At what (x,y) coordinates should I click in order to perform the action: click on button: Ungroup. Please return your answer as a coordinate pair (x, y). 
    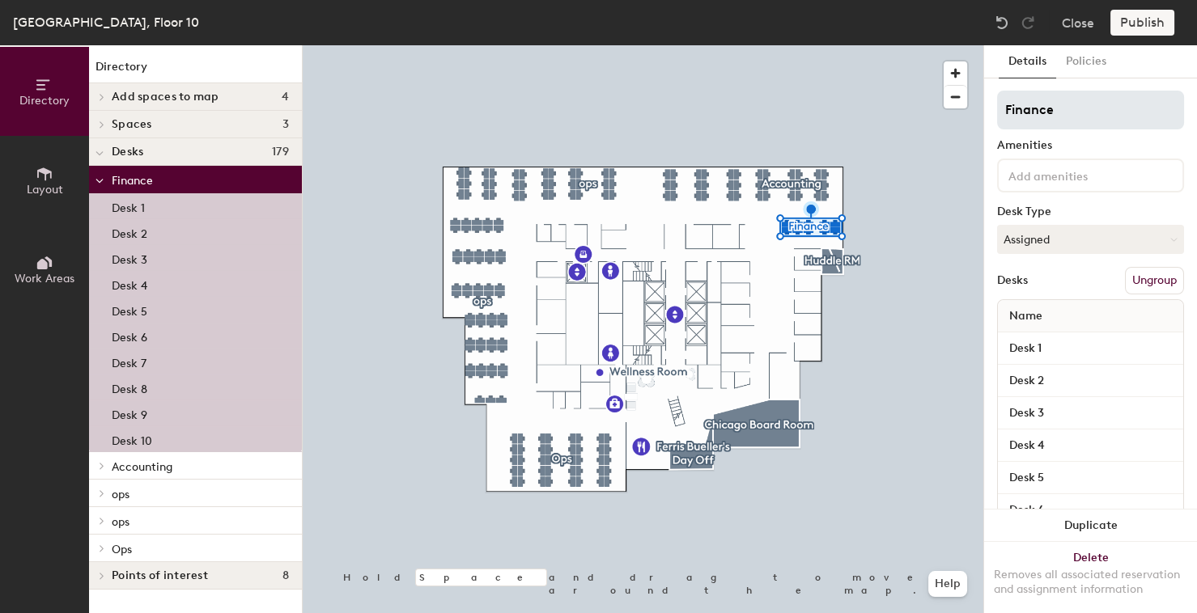
    Looking at the image, I should click on (1154, 281).